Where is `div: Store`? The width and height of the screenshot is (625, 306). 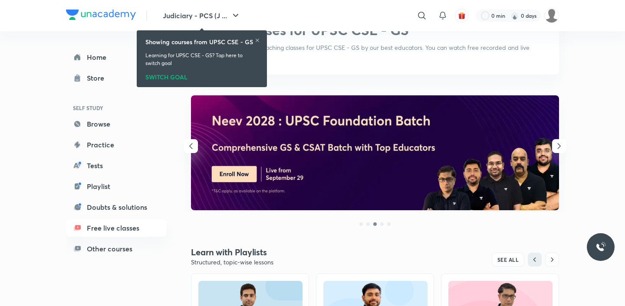 div: Store is located at coordinates (98, 78).